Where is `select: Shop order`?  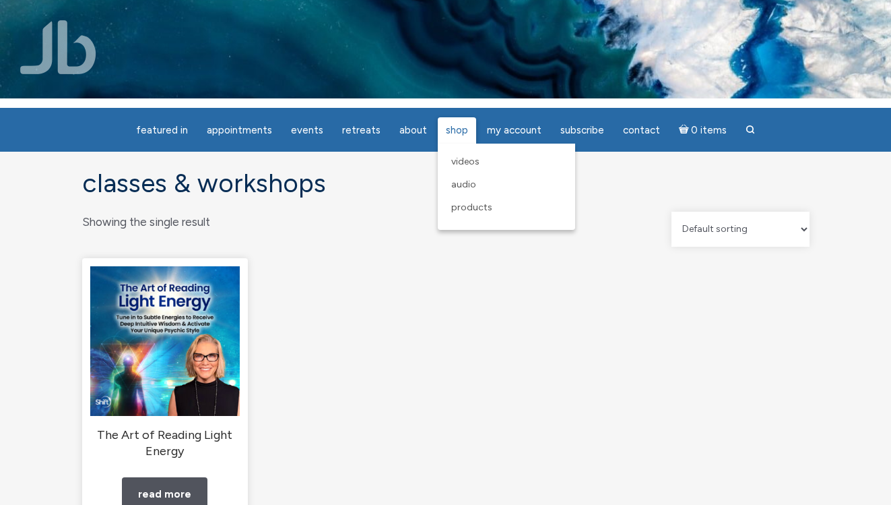
select: Shop order is located at coordinates (740, 229).